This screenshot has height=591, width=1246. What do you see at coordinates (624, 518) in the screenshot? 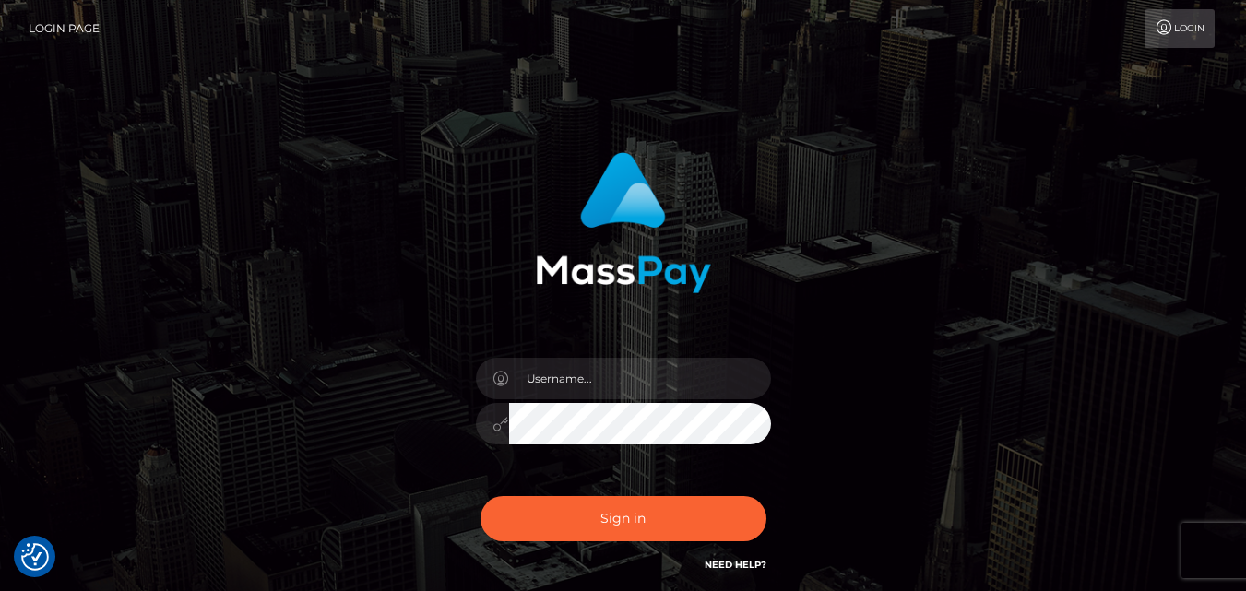
I see `button: Sign in` at bounding box center [624, 518].